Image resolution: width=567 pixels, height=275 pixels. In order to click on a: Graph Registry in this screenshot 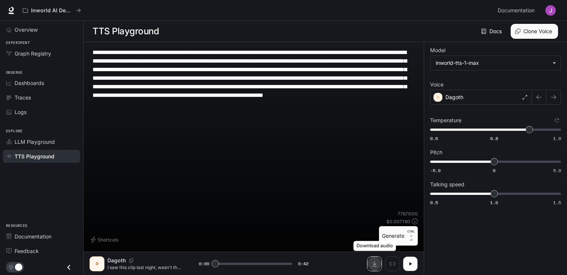, I will do `click(41, 53)`.